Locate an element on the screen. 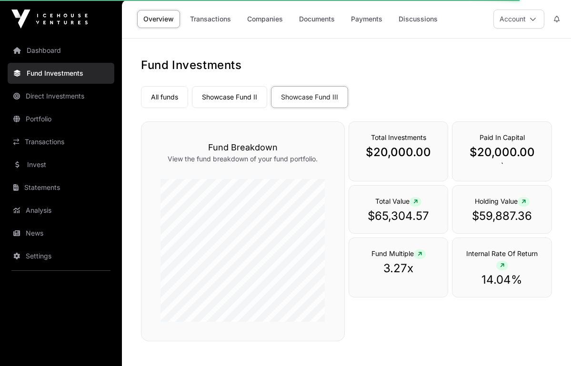 The height and width of the screenshot is (366, 571). a: Showcase Fund II is located at coordinates (229, 97).